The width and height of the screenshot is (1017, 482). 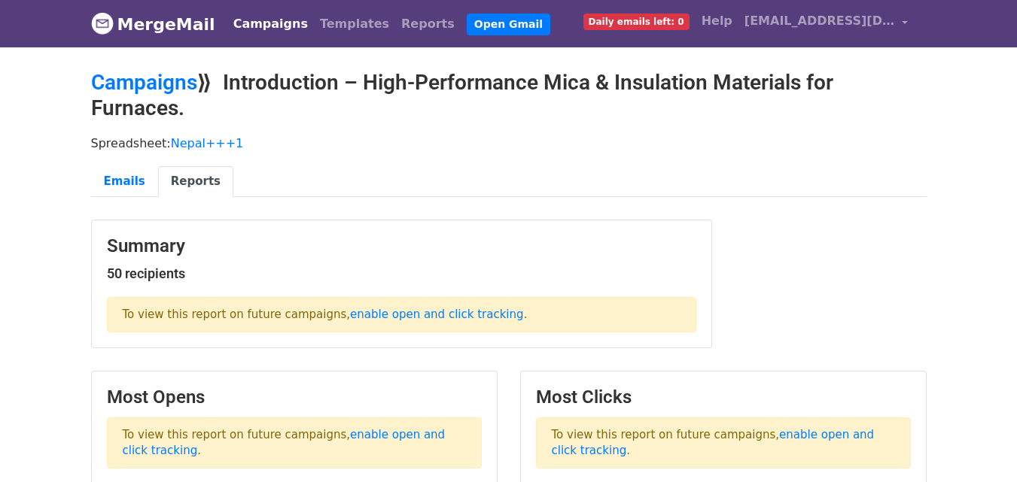 What do you see at coordinates (124, 181) in the screenshot?
I see `a: Emails` at bounding box center [124, 181].